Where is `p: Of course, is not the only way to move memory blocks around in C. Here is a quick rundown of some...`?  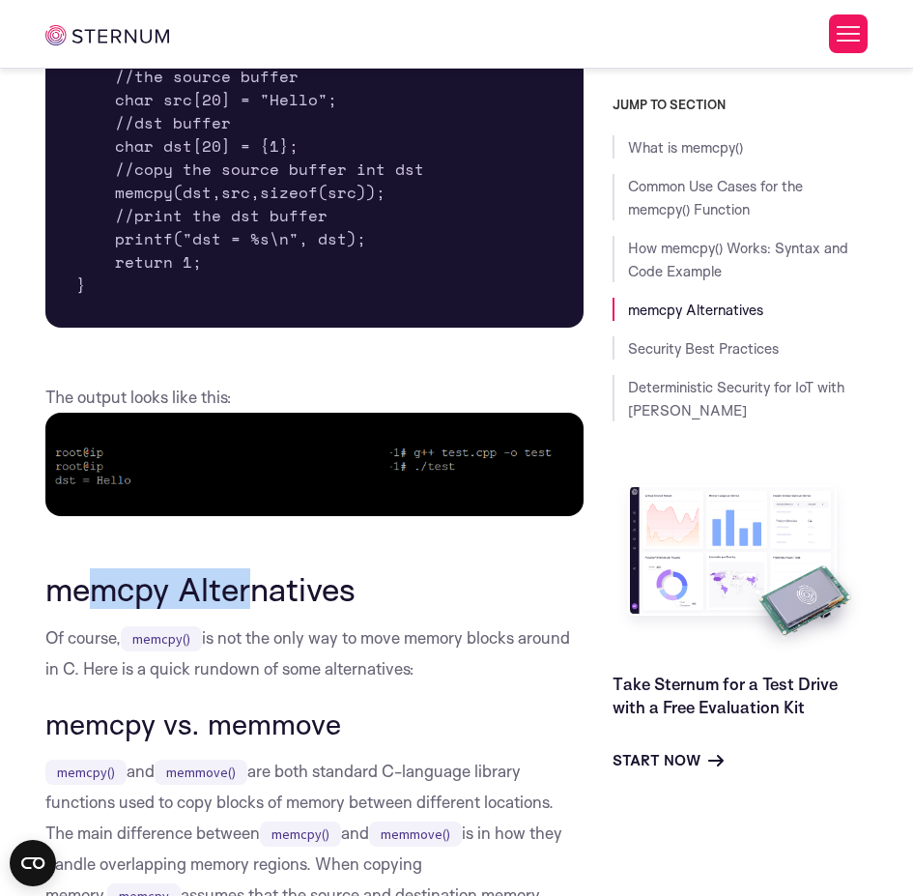
p: Of course, is not the only way to move memory blocks around in C. Here is a quick rundown of some... is located at coordinates (314, 653).